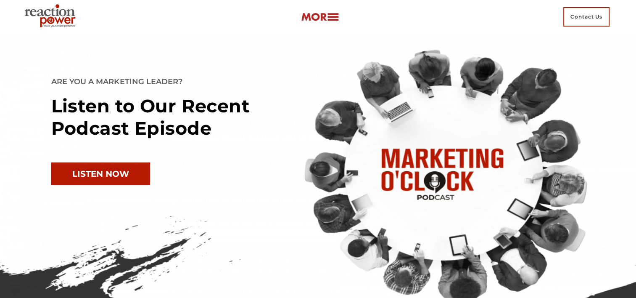  I want to click on h2: Listen to Our Recent Podcast Episode, so click(318, 117).